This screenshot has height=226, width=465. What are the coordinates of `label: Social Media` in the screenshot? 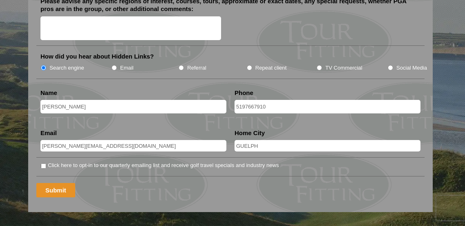 It's located at (412, 68).